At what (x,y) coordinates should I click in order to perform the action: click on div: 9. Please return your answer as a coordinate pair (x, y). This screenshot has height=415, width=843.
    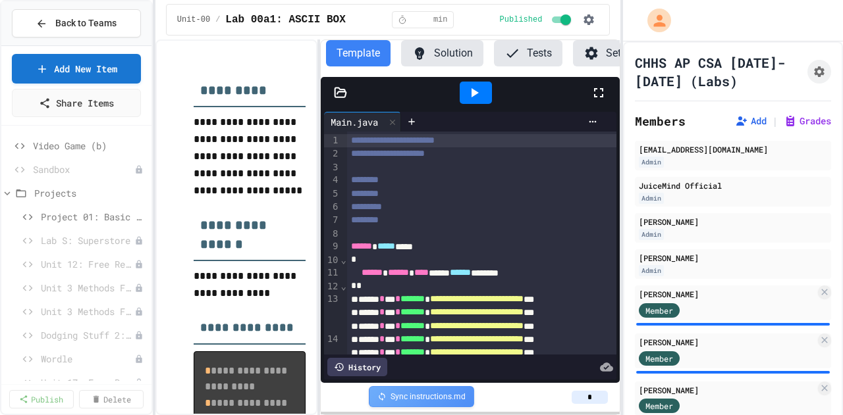
    Looking at the image, I should click on (332, 247).